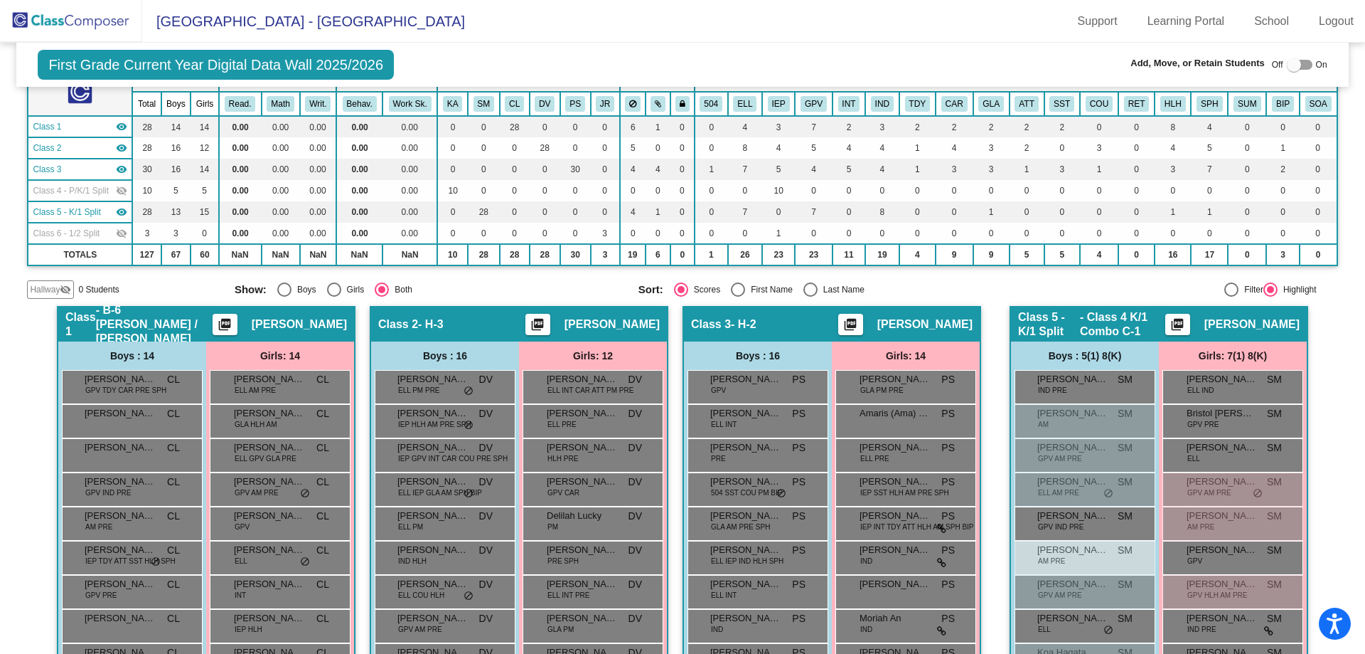  Describe the element at coordinates (1062, 104) in the screenshot. I see `th: SST Held` at that location.